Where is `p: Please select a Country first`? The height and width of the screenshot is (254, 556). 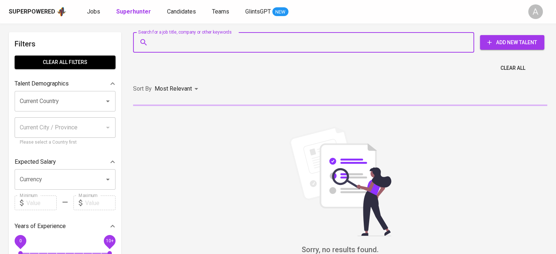 p: Please select a Country first is located at coordinates (65, 142).